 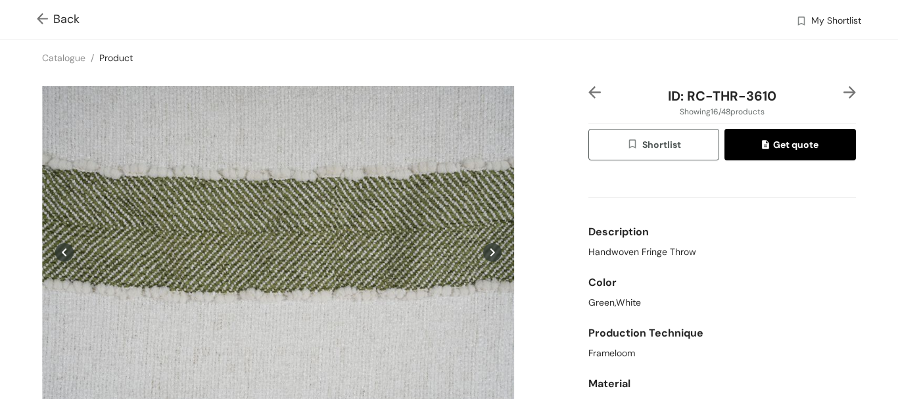 What do you see at coordinates (116, 58) in the screenshot?
I see `a: Product` at bounding box center [116, 58].